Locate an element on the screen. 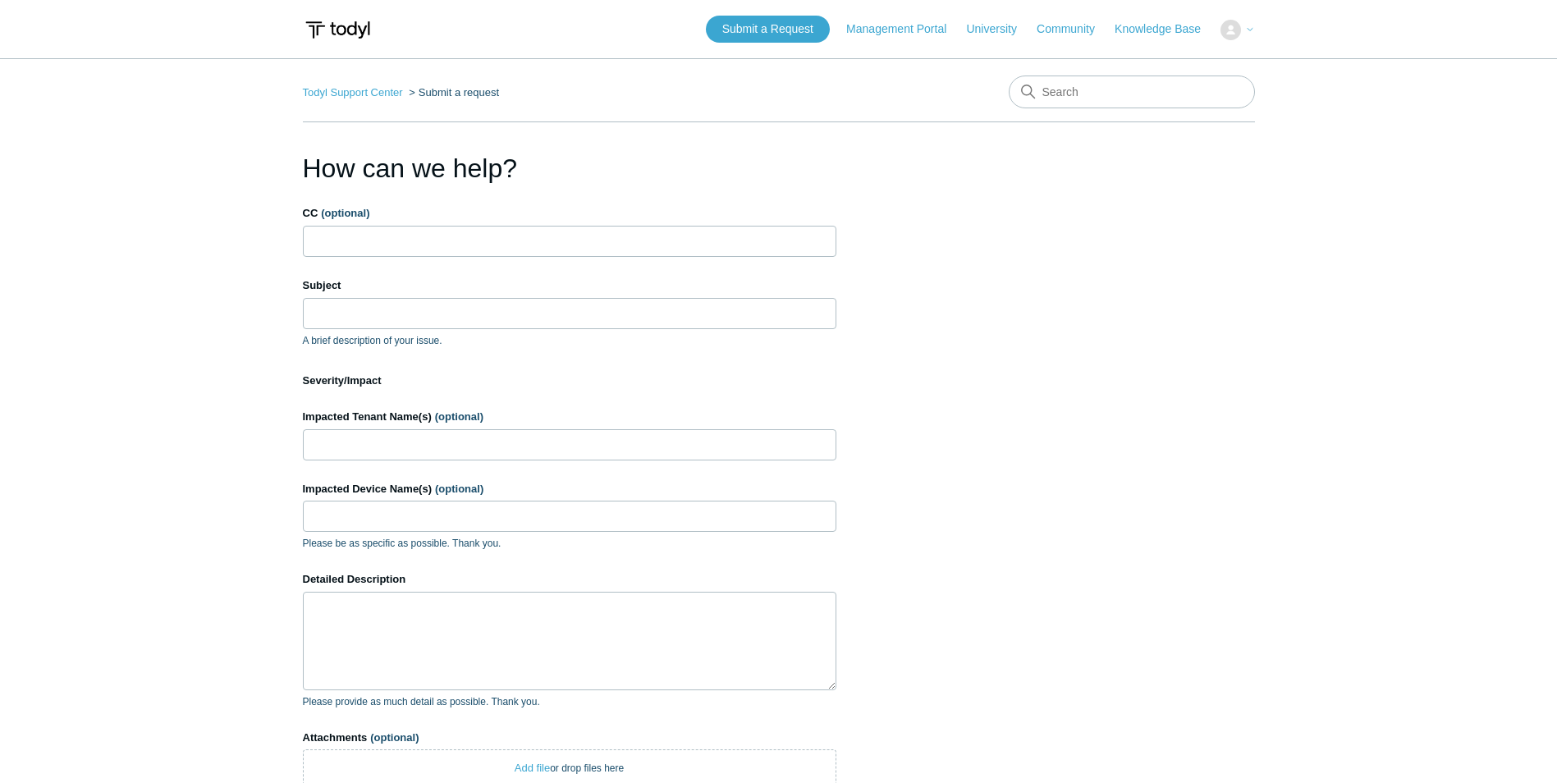 The image size is (1557, 783). p: Please be as specific as possible. Thank you. is located at coordinates (570, 543).